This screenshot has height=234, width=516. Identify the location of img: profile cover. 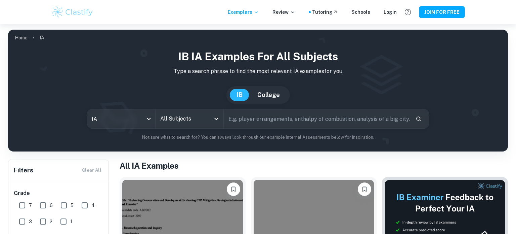
(258, 90).